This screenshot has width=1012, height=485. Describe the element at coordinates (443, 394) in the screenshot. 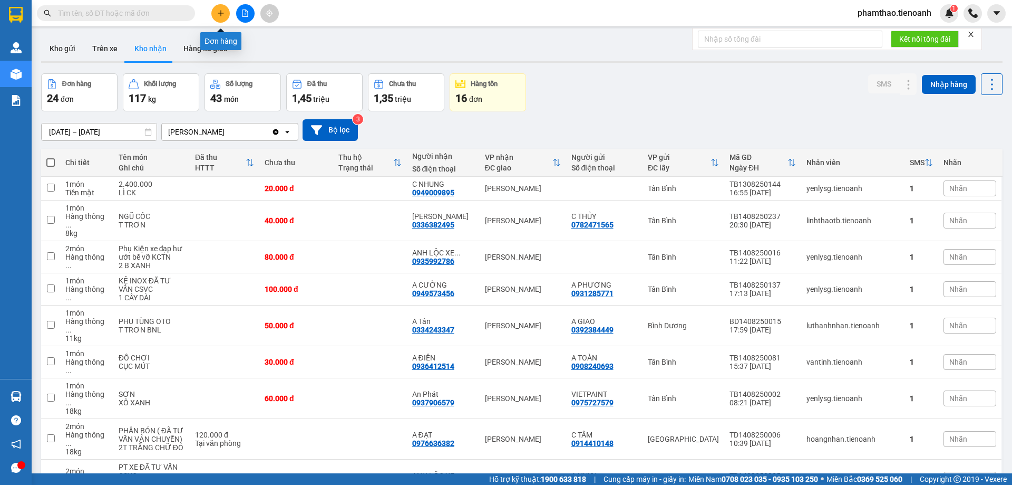

I see `div: An Phát` at that location.